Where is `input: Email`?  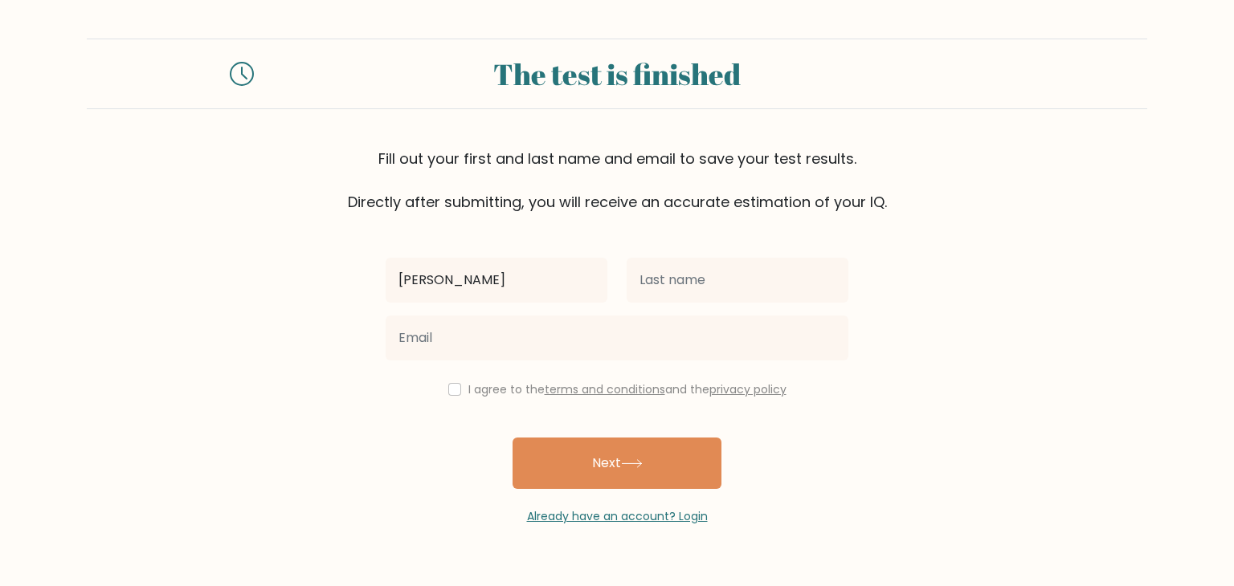
input: Email is located at coordinates (617, 338).